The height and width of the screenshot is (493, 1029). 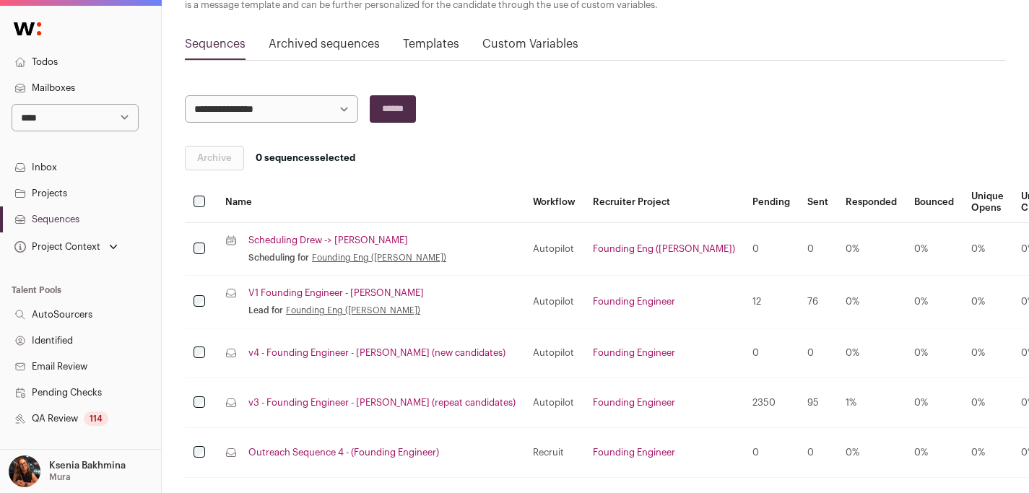 I want to click on th: Unique Opens, so click(x=987, y=202).